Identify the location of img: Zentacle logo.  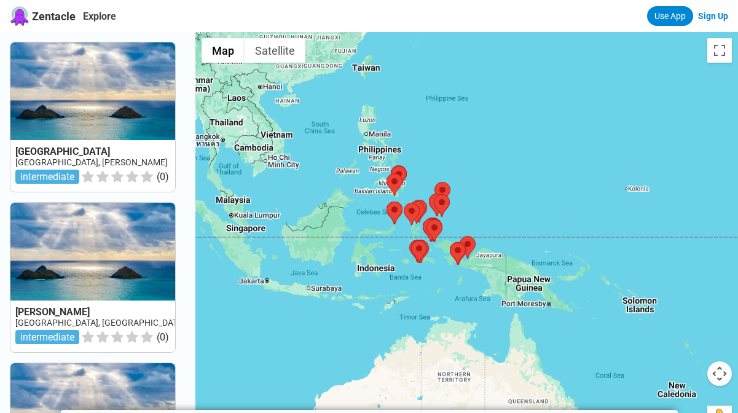
(20, 16).